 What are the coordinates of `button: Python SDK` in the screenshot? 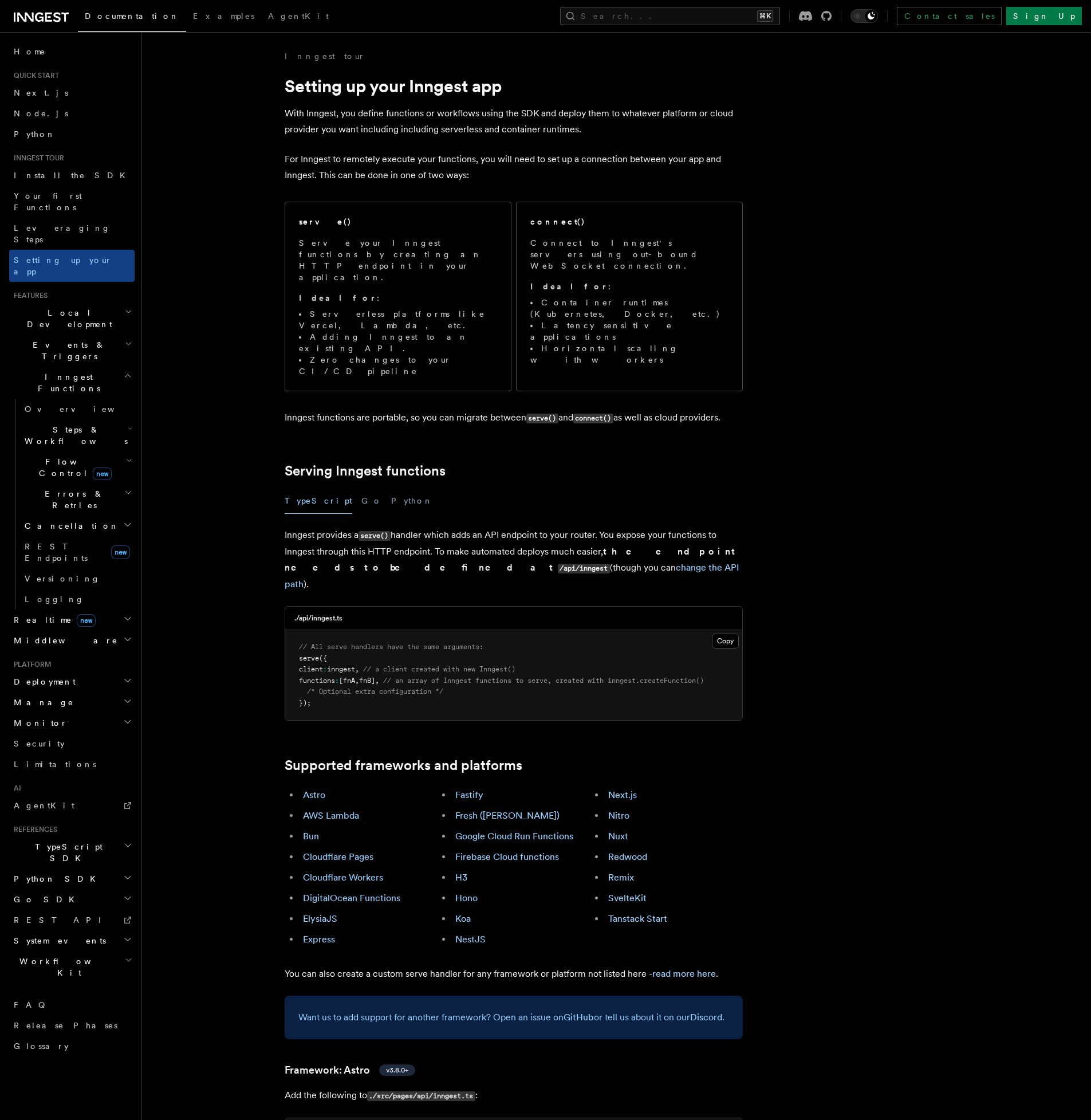 It's located at (72, 878).